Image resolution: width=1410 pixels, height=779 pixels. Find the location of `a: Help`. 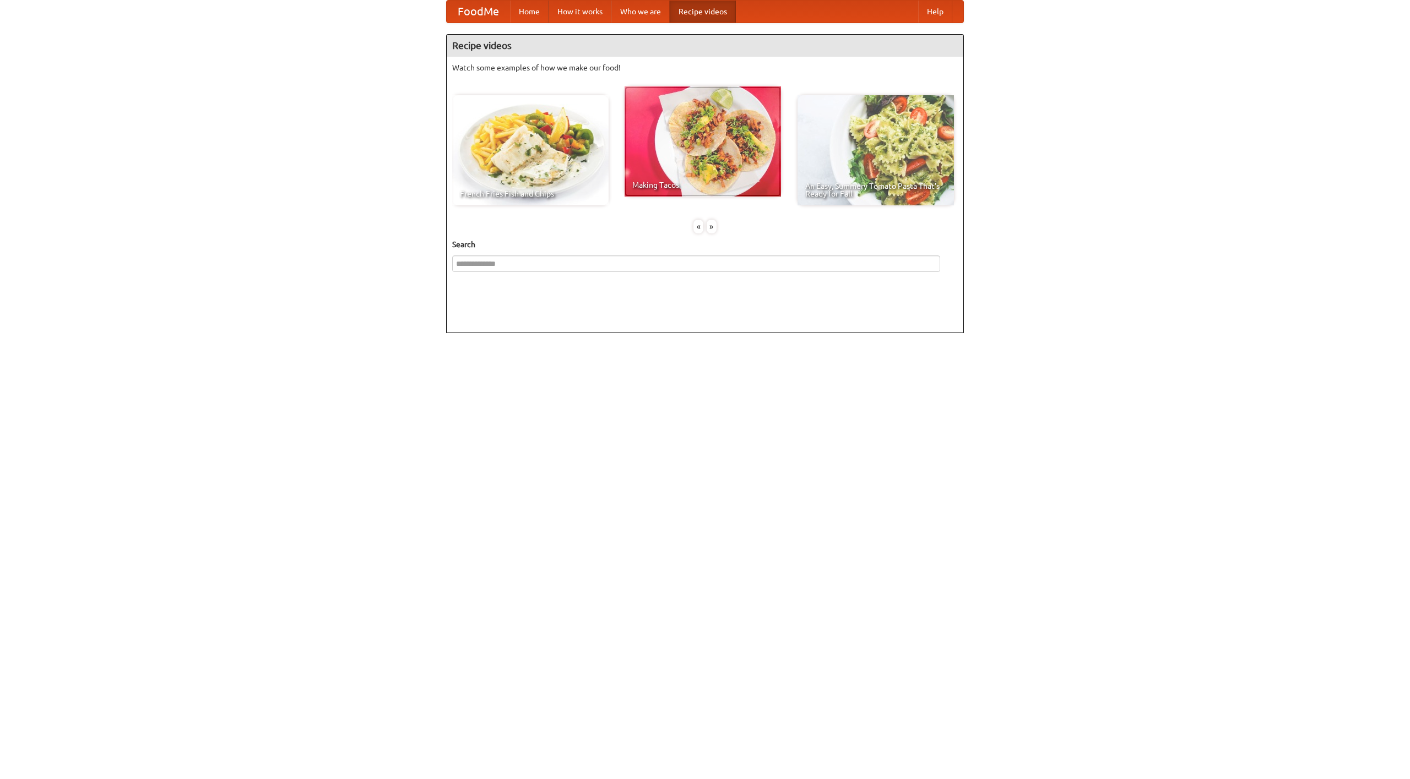

a: Help is located at coordinates (935, 12).